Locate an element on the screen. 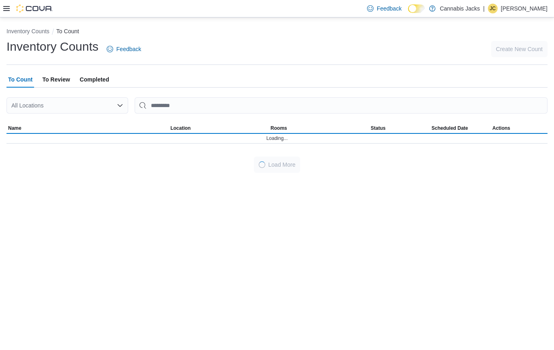 This screenshot has width=554, height=350. button: Location is located at coordinates (219, 128).